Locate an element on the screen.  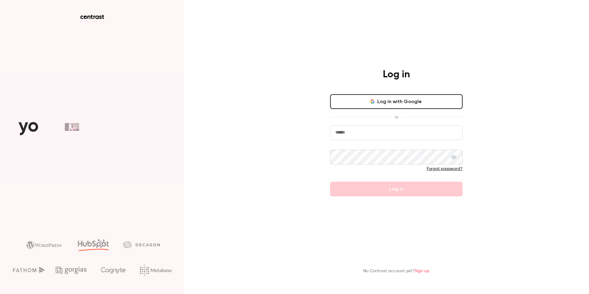
span: or is located at coordinates (396, 117).